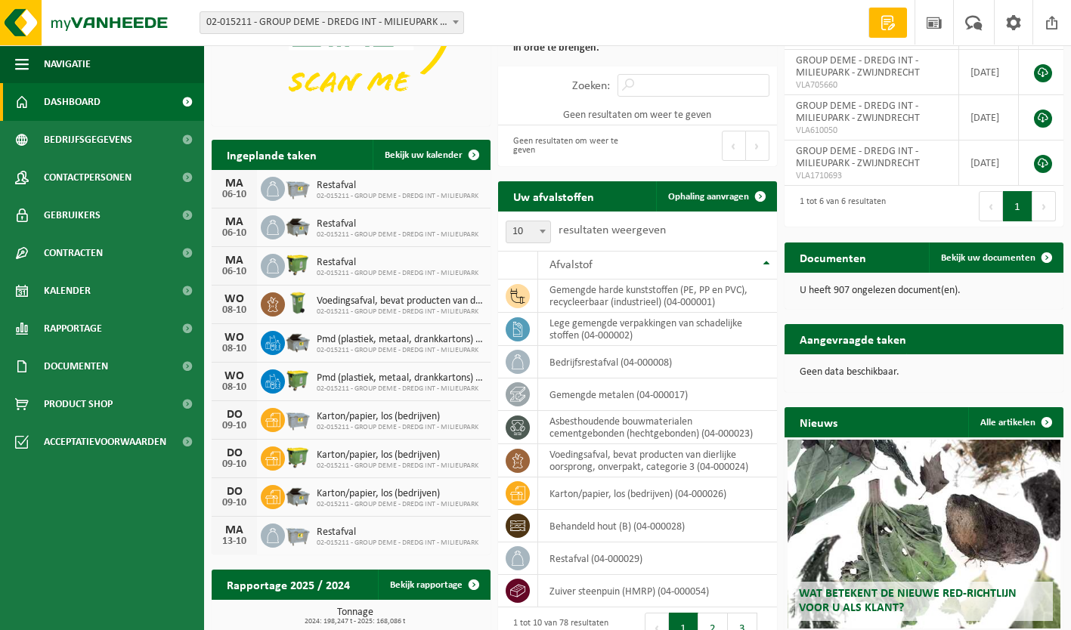 This screenshot has width=1071, height=630. Describe the element at coordinates (528, 232) in the screenshot. I see `span: 10` at that location.